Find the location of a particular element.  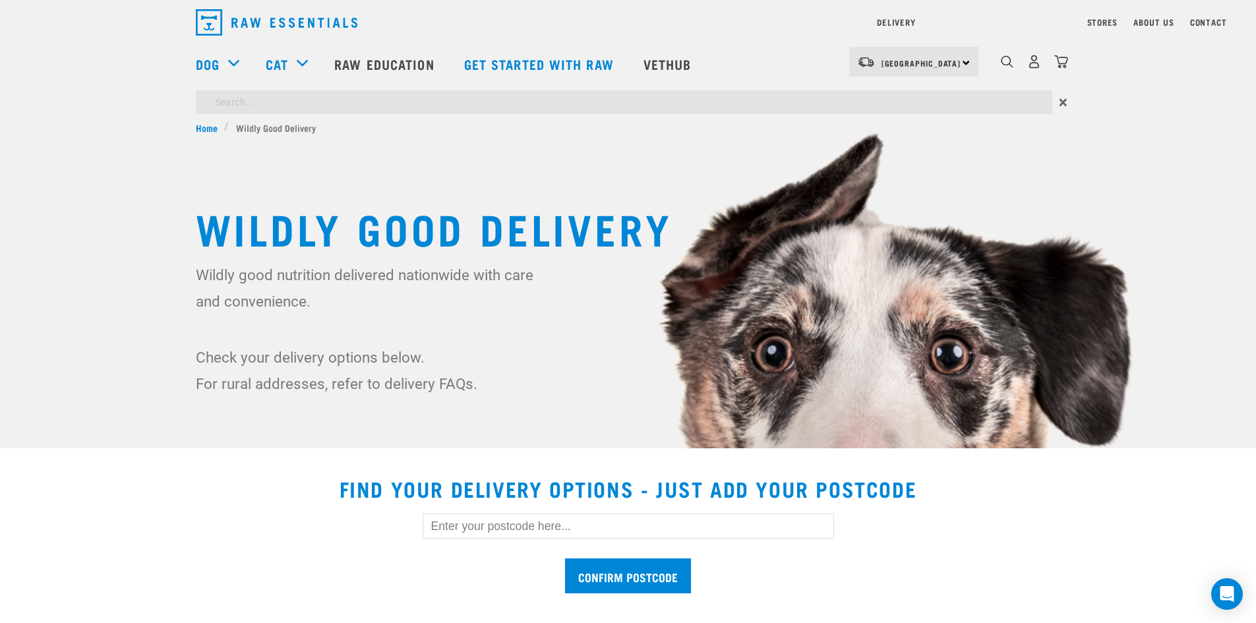

a: Cat is located at coordinates (277, 64).